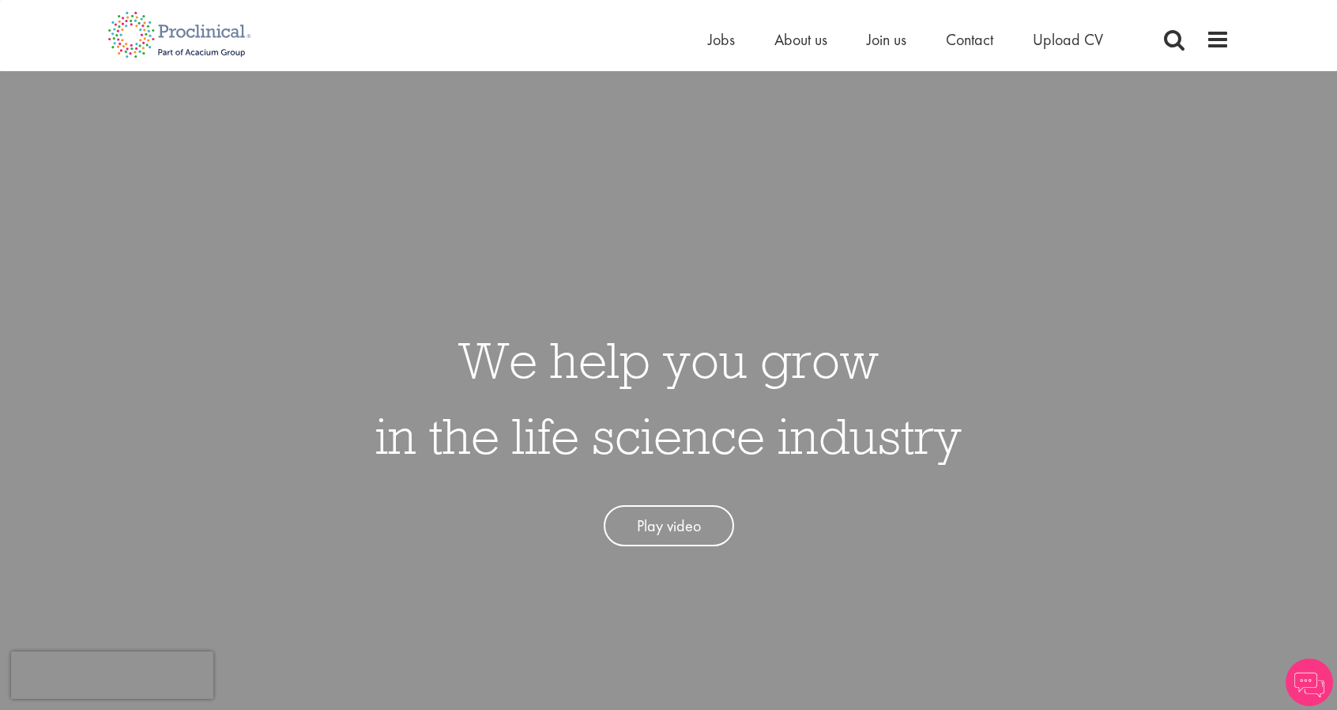 The image size is (1337, 710). Describe the element at coordinates (722, 40) in the screenshot. I see `span: Jobs` at that location.